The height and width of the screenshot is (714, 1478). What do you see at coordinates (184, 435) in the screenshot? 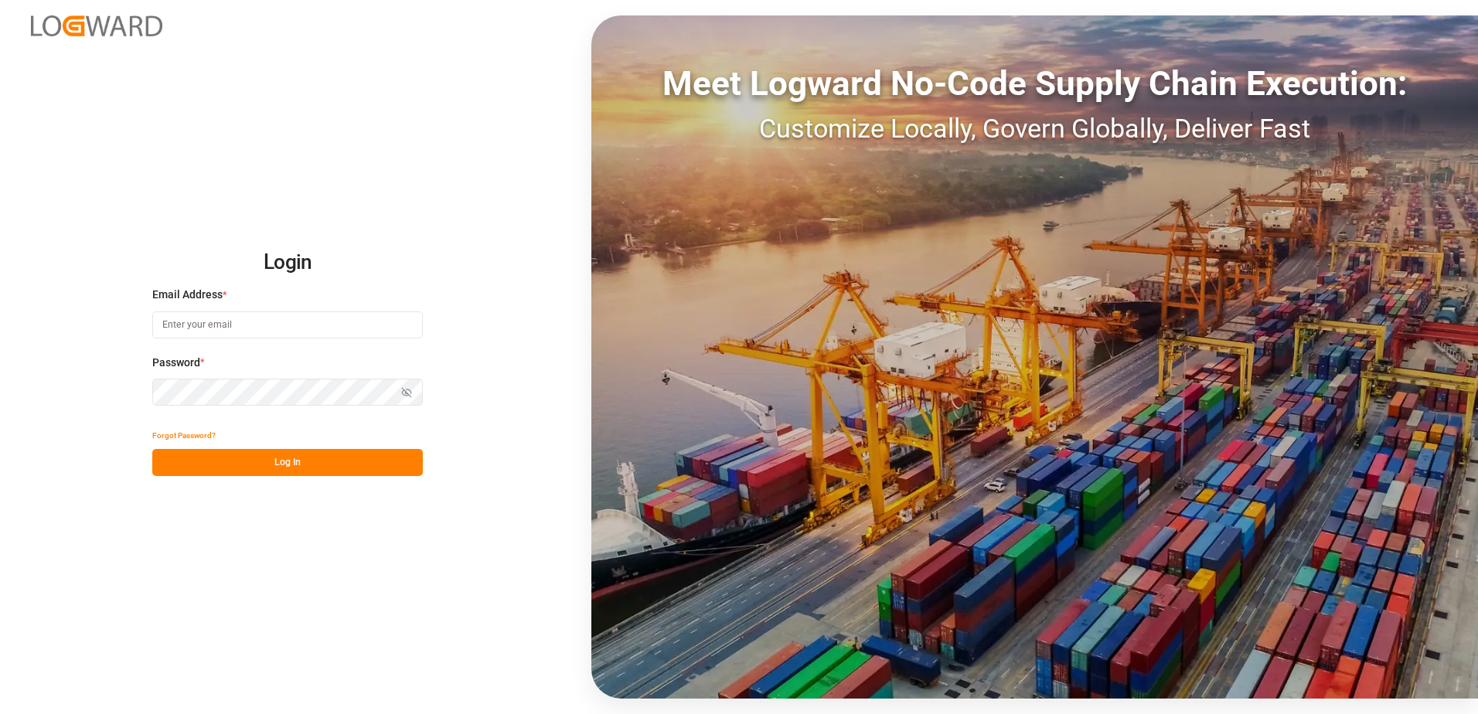
I see `button: Forgot Password?` at bounding box center [184, 435].